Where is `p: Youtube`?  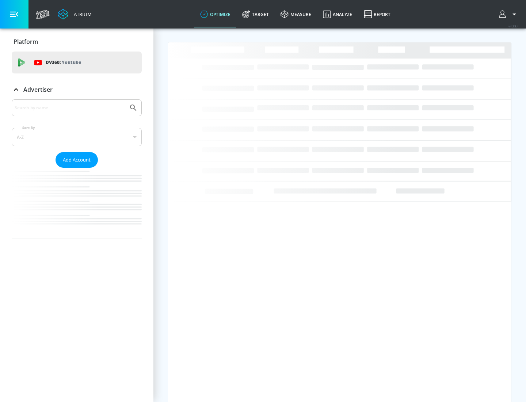 p: Youtube is located at coordinates (71, 62).